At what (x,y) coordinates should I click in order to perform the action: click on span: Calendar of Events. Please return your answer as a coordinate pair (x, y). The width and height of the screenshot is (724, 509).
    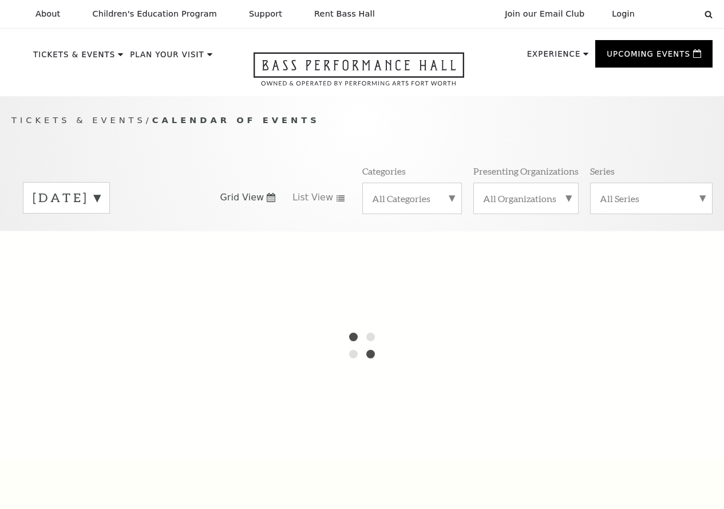
    Looking at the image, I should click on (236, 120).